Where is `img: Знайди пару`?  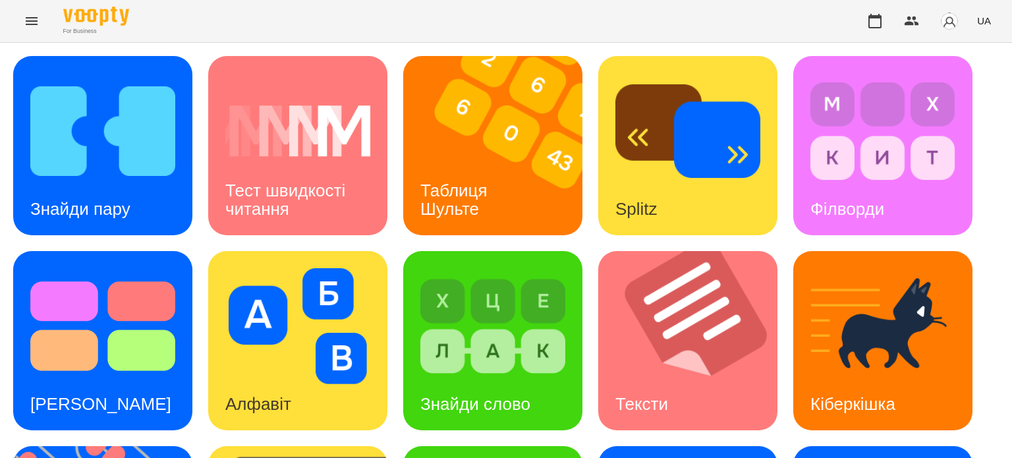 img: Знайди пару is located at coordinates (103, 131).